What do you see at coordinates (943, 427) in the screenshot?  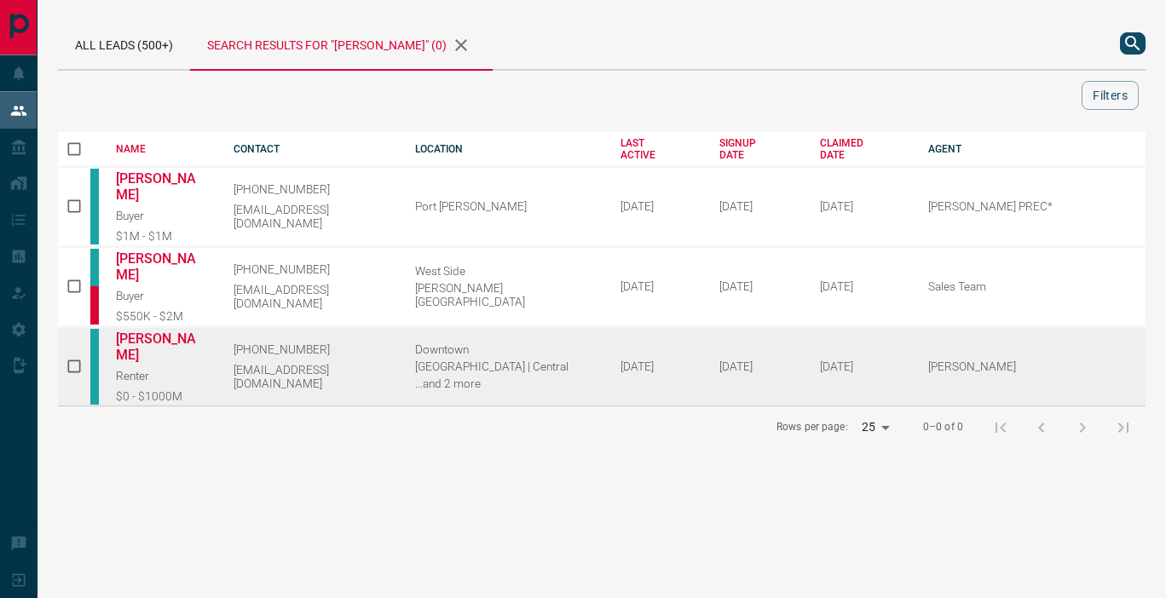 I see `p: 0–0 of 0` at bounding box center [943, 427].